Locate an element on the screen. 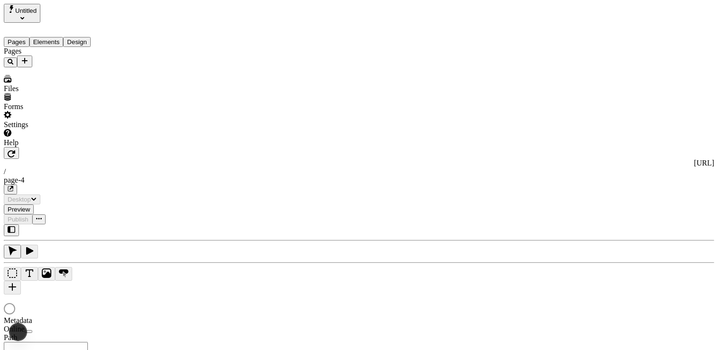 The image size is (718, 350). span: Preview is located at coordinates (19, 209).